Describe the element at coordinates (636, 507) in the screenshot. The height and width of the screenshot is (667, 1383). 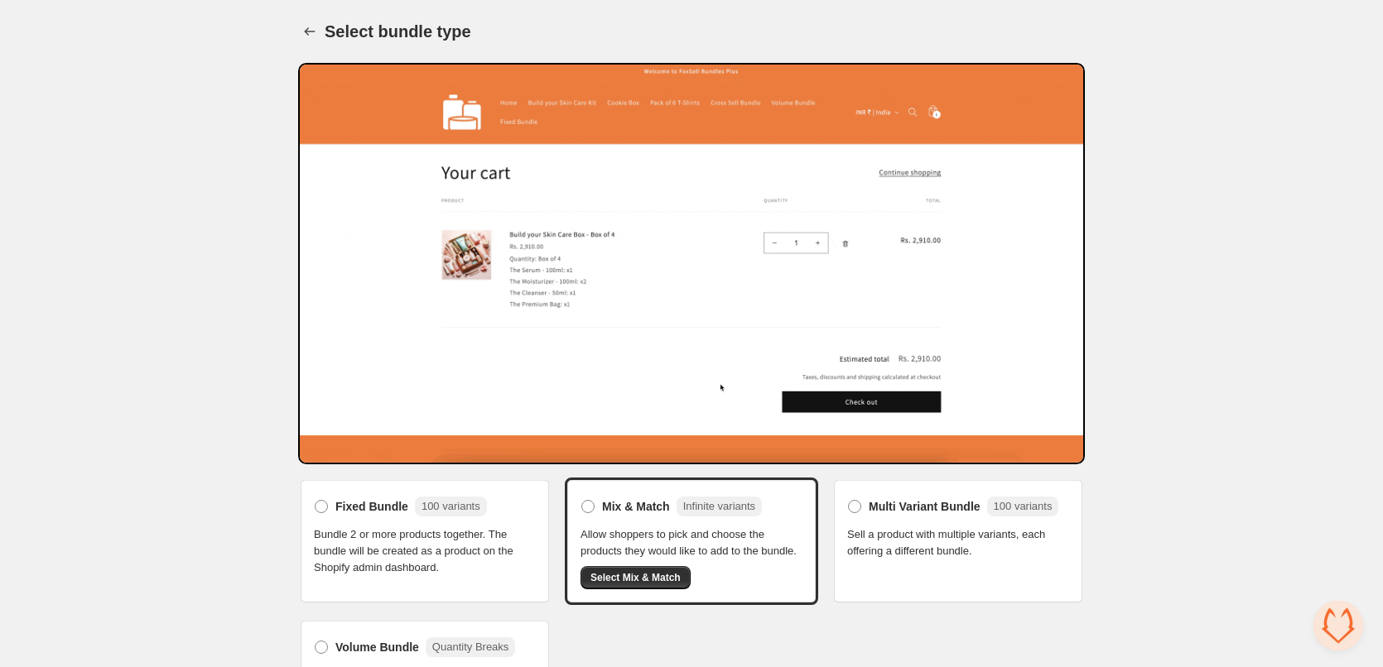
I see `span: Mix & Match` at that location.